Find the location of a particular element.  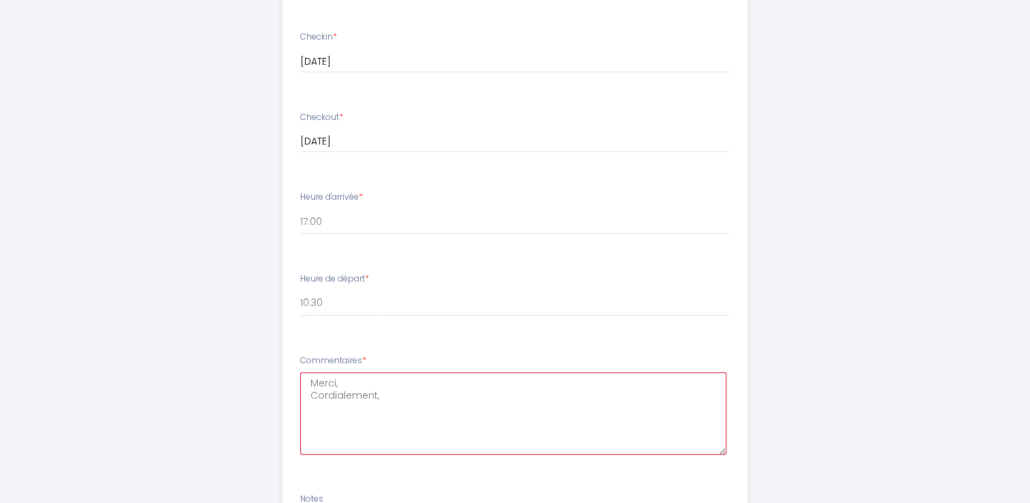

label: Heure d'arrivée is located at coordinates (332, 197).